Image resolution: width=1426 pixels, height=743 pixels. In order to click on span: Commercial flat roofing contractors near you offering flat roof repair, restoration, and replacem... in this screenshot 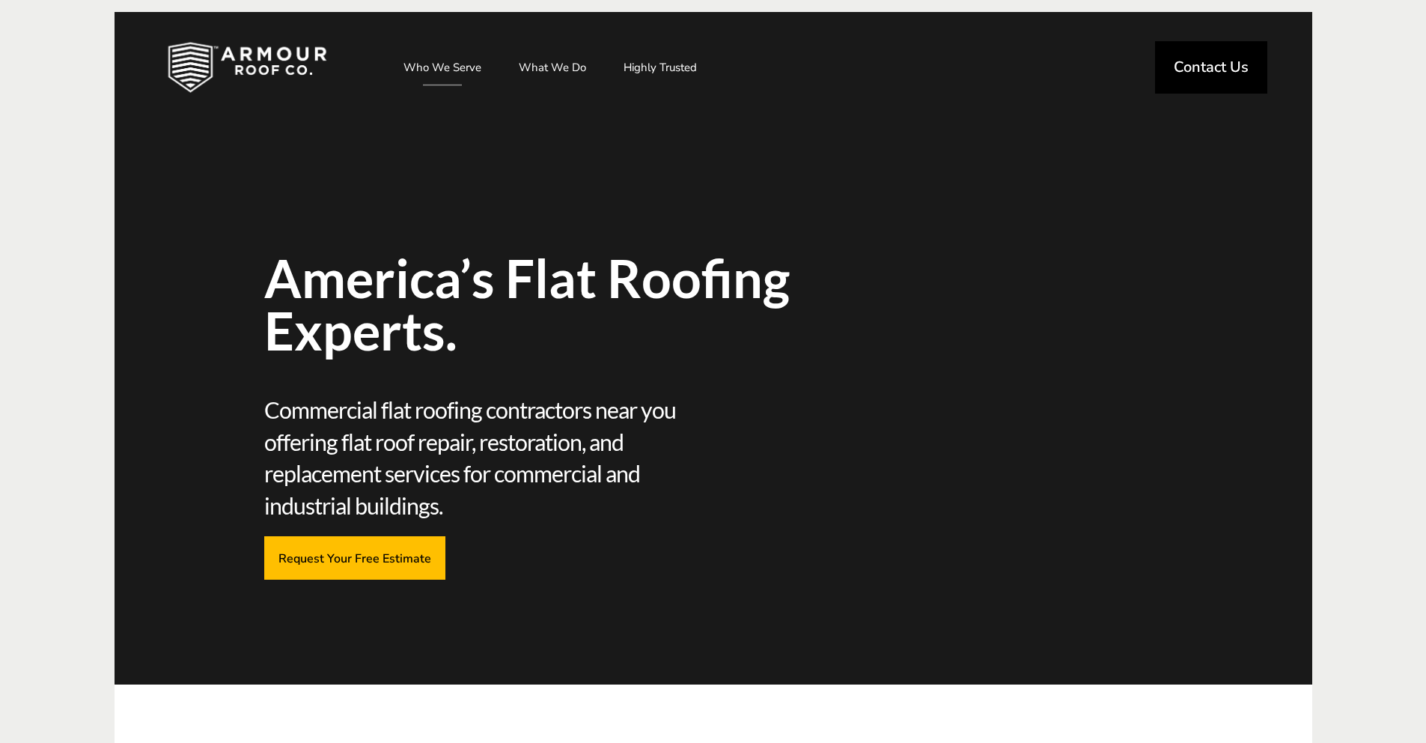, I will do `click(486, 457)`.